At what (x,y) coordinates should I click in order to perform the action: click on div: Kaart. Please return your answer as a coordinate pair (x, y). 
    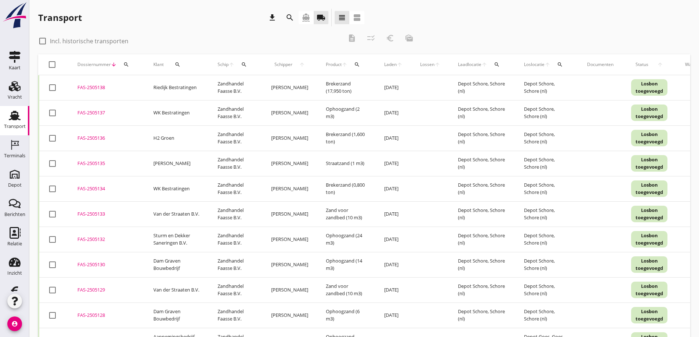
    Looking at the image, I should click on (15, 68).